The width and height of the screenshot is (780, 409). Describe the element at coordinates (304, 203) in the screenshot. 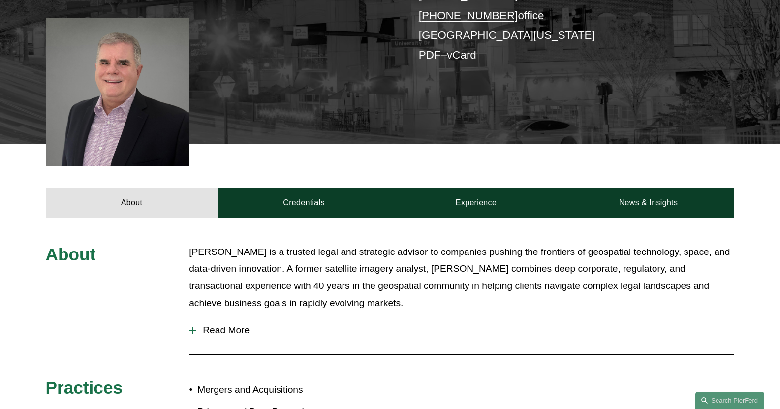

I see `a: Credentials` at that location.